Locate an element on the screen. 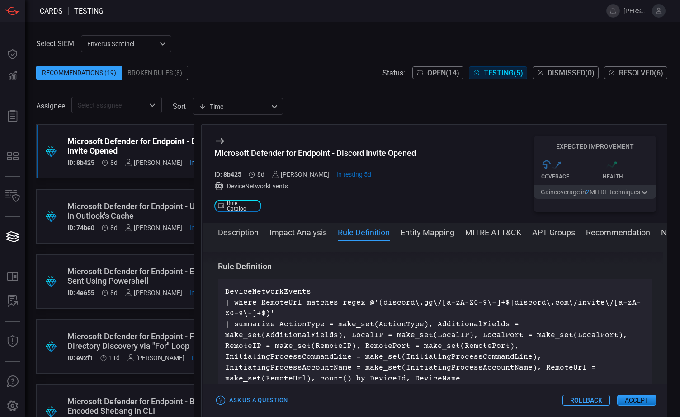 This screenshot has height=417, width=680. button: MITRE ATT&CK is located at coordinates (493, 232).